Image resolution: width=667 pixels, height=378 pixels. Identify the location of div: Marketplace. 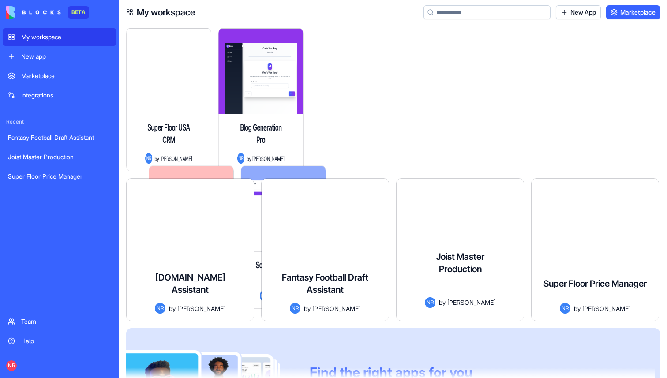
(66, 76).